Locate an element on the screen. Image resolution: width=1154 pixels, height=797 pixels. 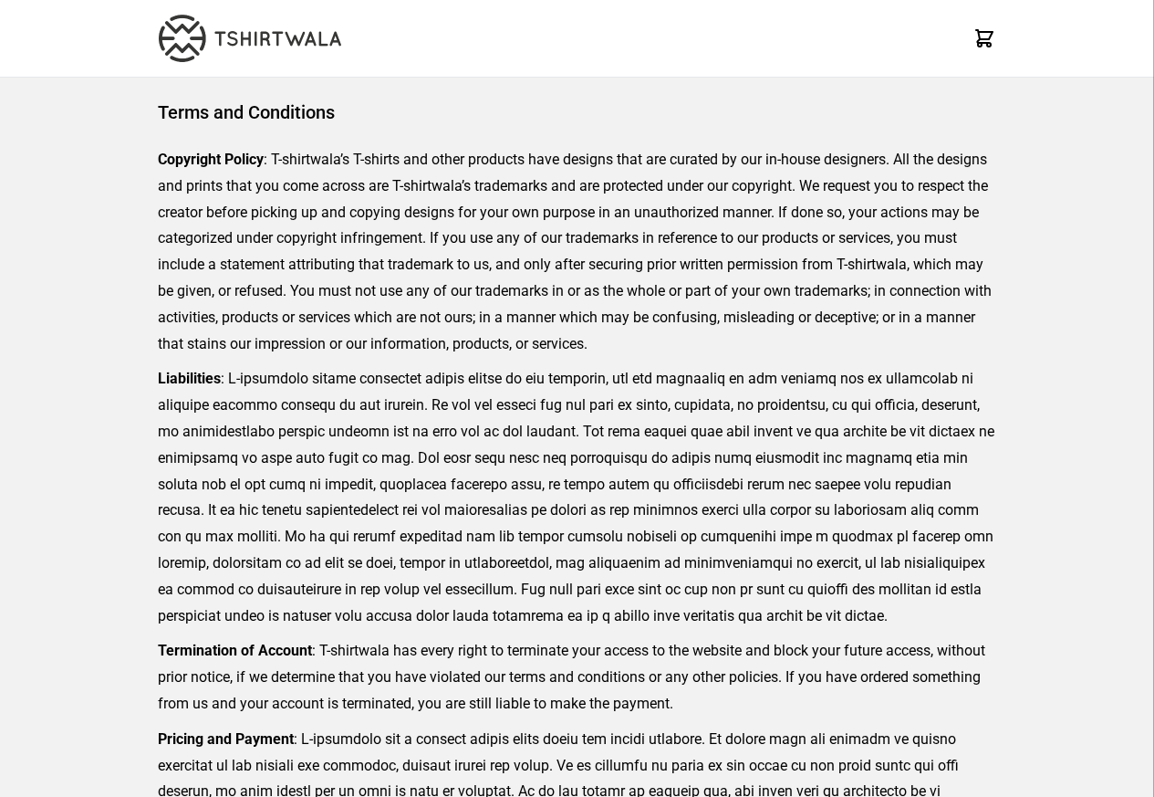
strong: Liabilities is located at coordinates (189, 378).